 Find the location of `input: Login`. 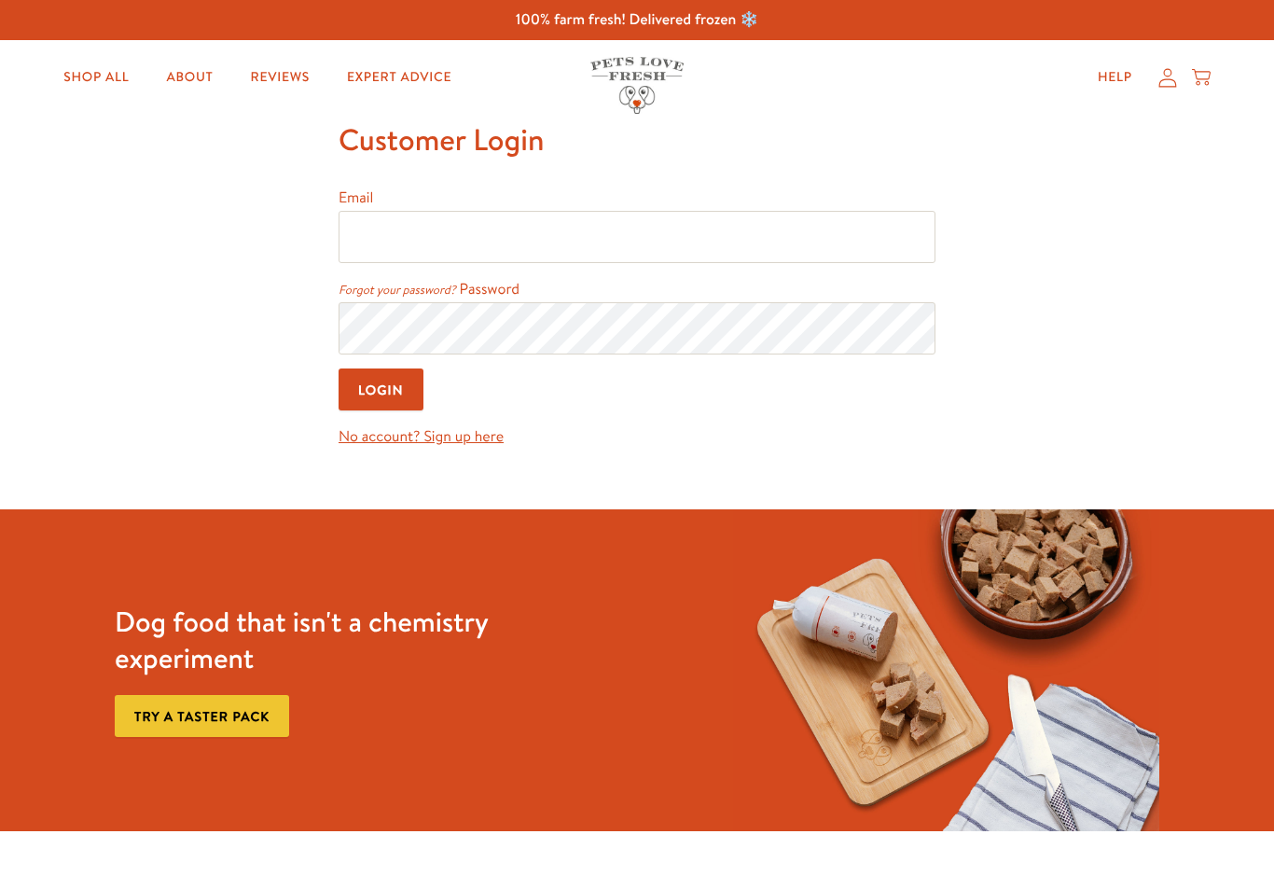

input: Login is located at coordinates (381, 389).